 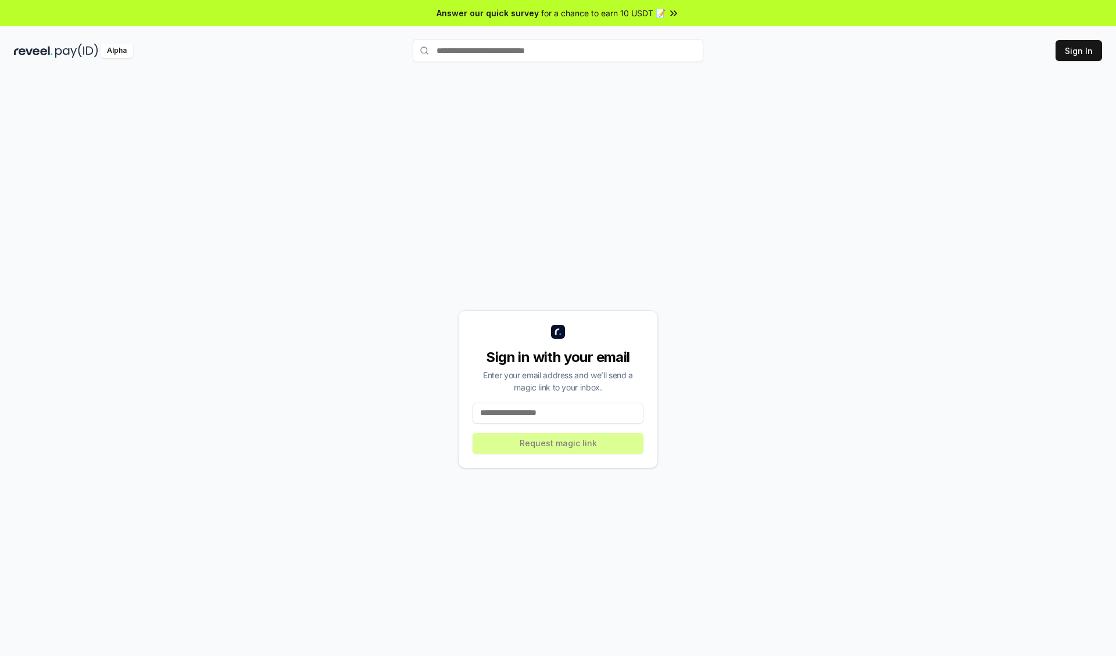 What do you see at coordinates (1079, 51) in the screenshot?
I see `button: Sign In` at bounding box center [1079, 51].